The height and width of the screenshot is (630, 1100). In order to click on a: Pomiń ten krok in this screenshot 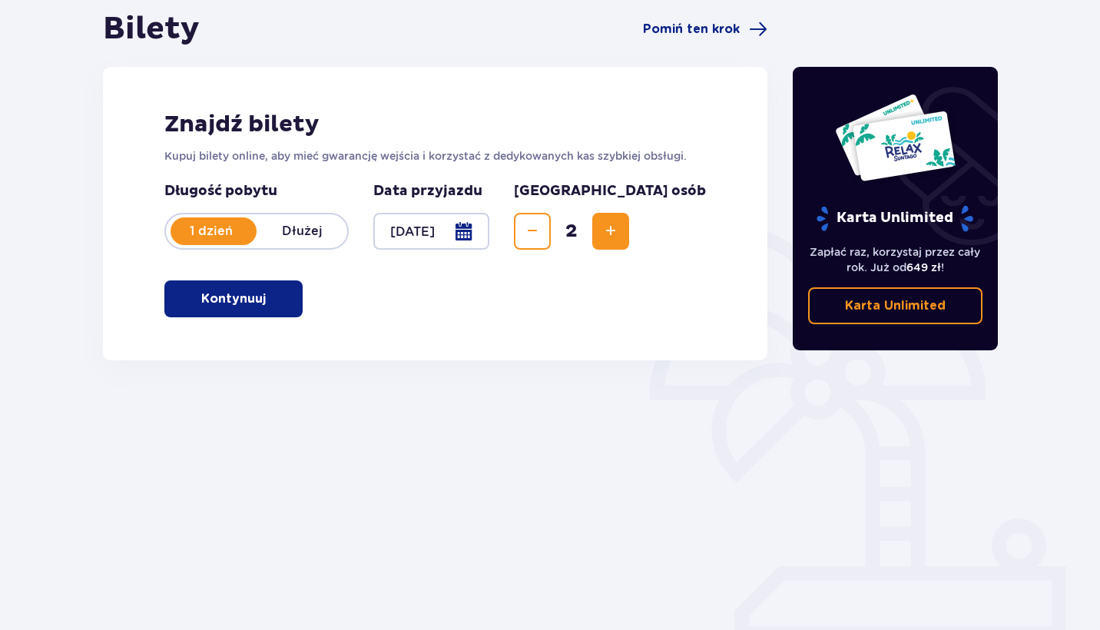, I will do `click(705, 29)`.